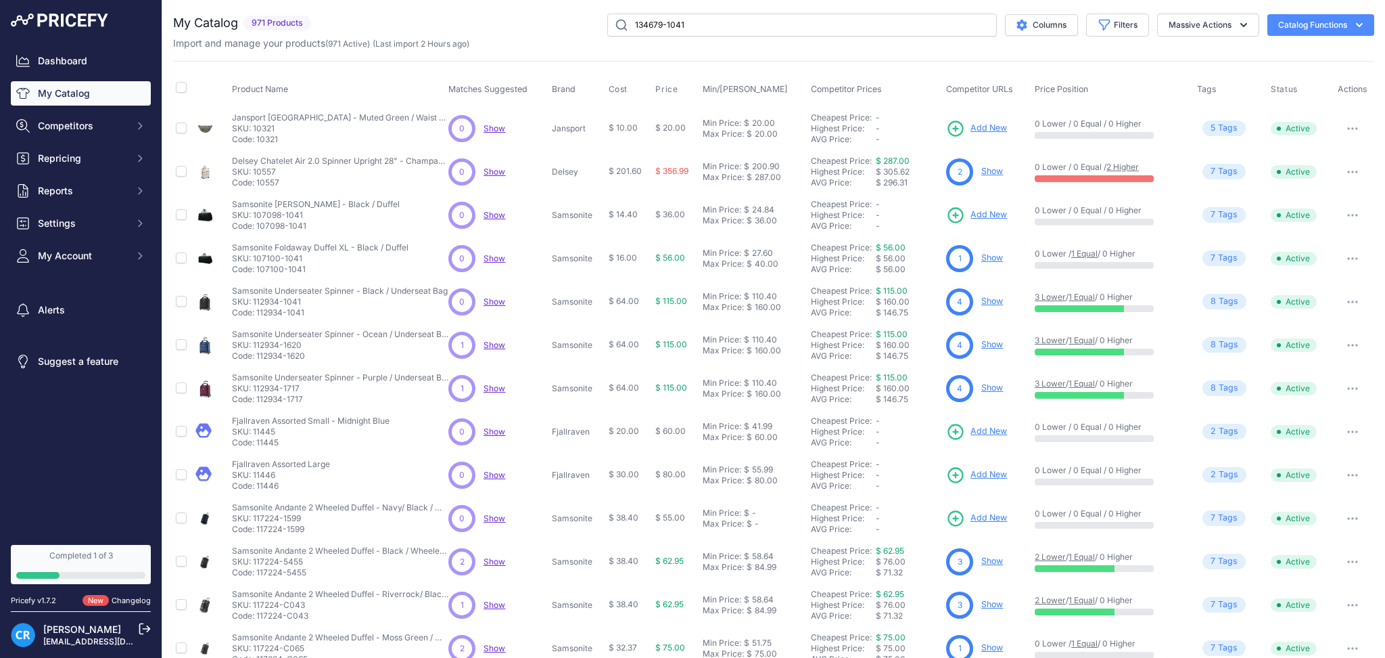  Describe the element at coordinates (1214, 301) in the screenshot. I see `span: 8` at that location.